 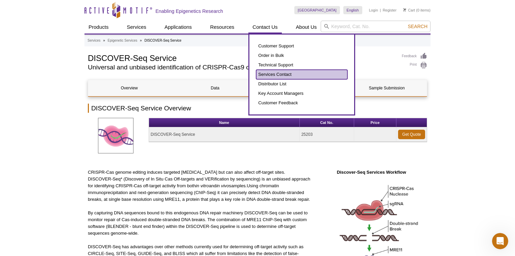 I want to click on a: Get Quote, so click(x=412, y=134).